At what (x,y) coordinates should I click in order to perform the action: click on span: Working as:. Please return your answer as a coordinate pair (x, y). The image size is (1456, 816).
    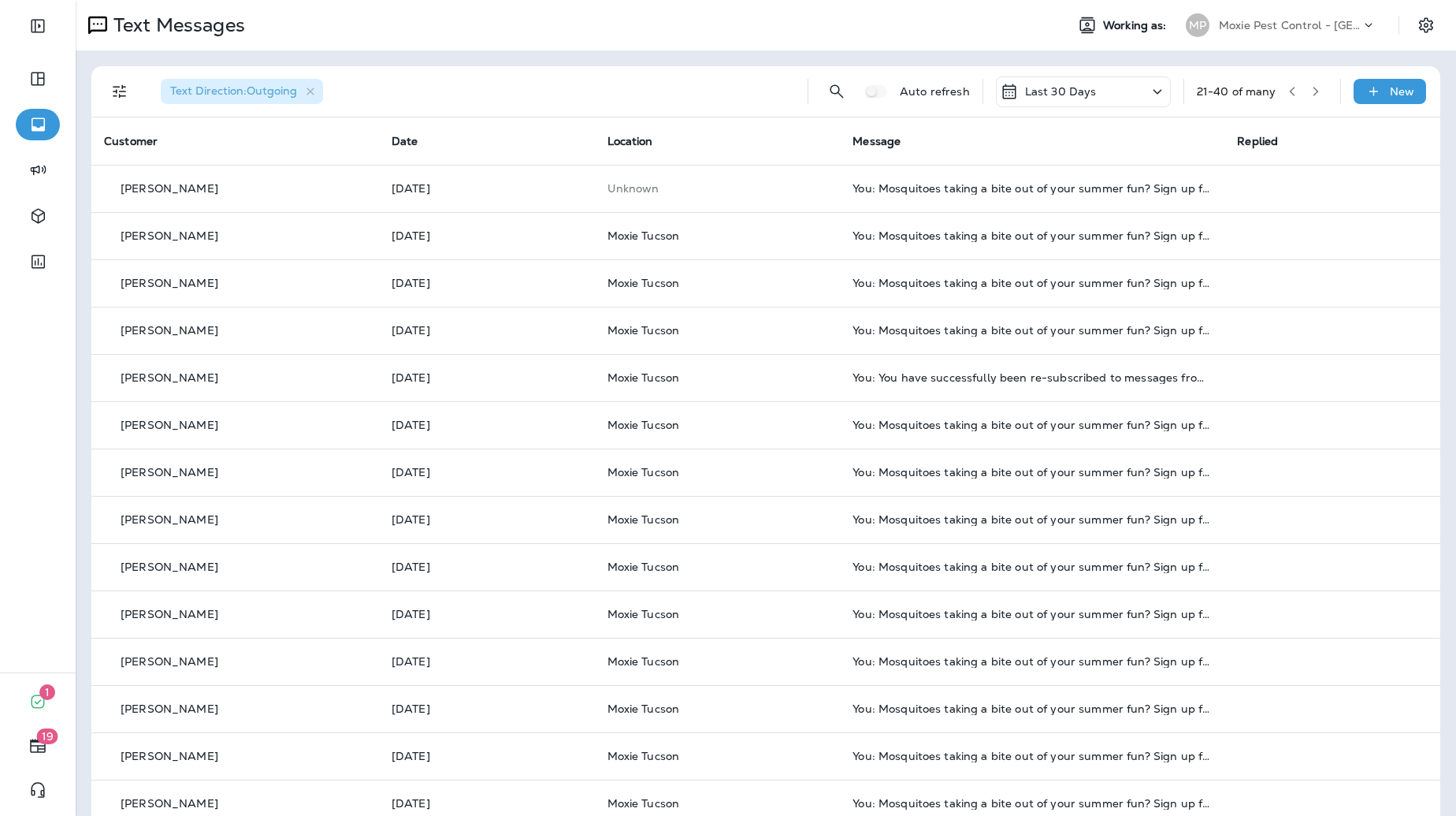
    Looking at the image, I should click on (1136, 25).